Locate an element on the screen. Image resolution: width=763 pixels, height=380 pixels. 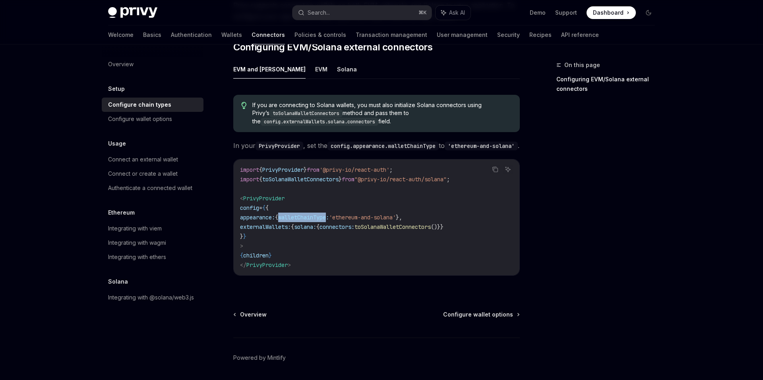
a: Configuring EVM/Solana external connectors is located at coordinates (608, 84).